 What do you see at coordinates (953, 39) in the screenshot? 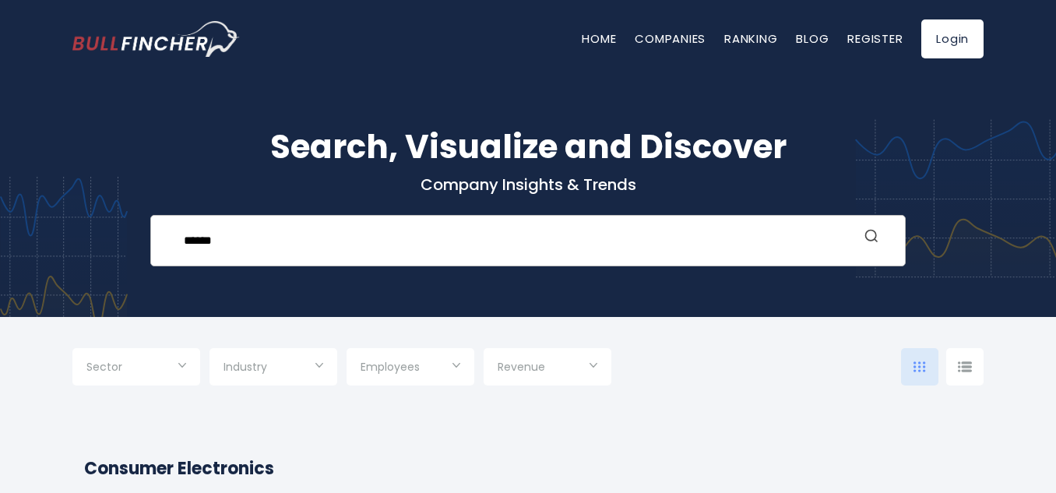
I see `a: Login` at bounding box center [953, 39].